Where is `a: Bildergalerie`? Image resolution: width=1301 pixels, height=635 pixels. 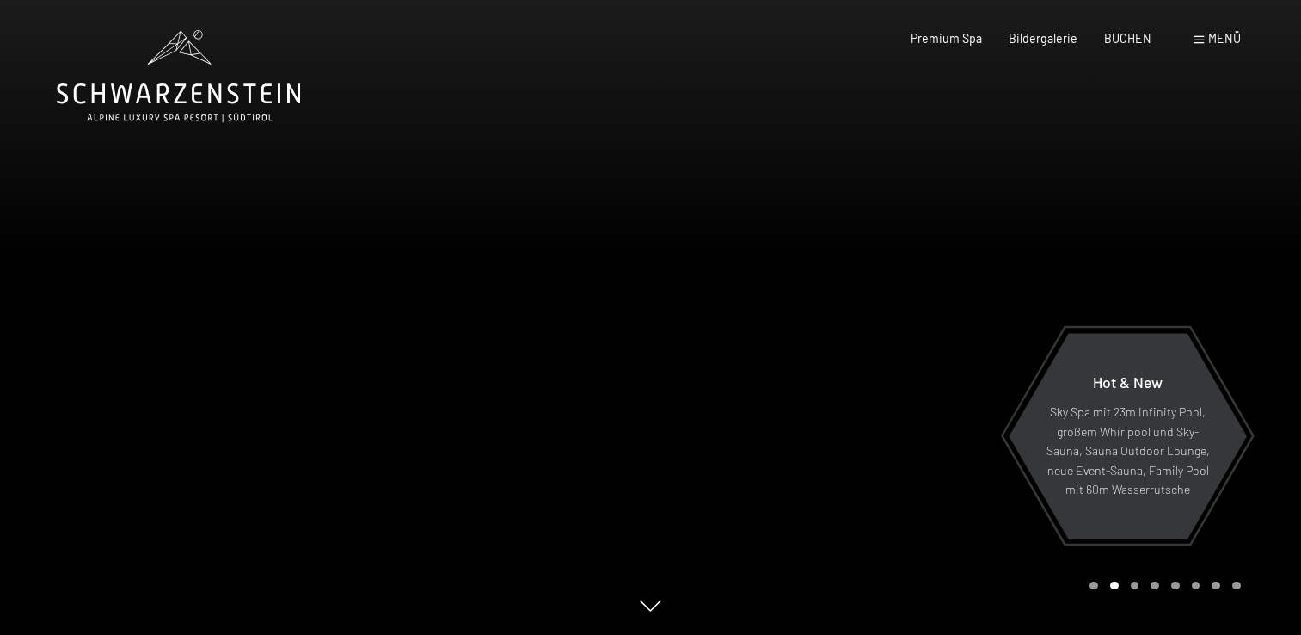
a: Bildergalerie is located at coordinates (1043, 38).